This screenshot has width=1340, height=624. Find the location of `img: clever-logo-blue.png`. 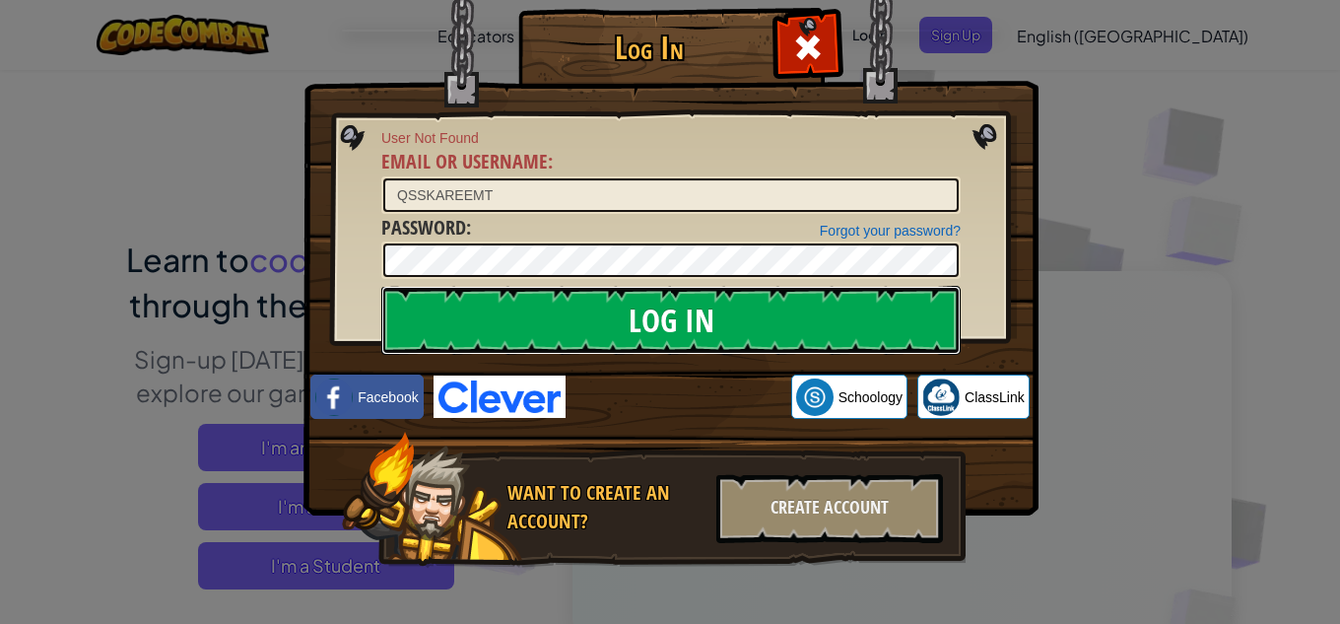

img: clever-logo-blue.png is located at coordinates (500, 396).